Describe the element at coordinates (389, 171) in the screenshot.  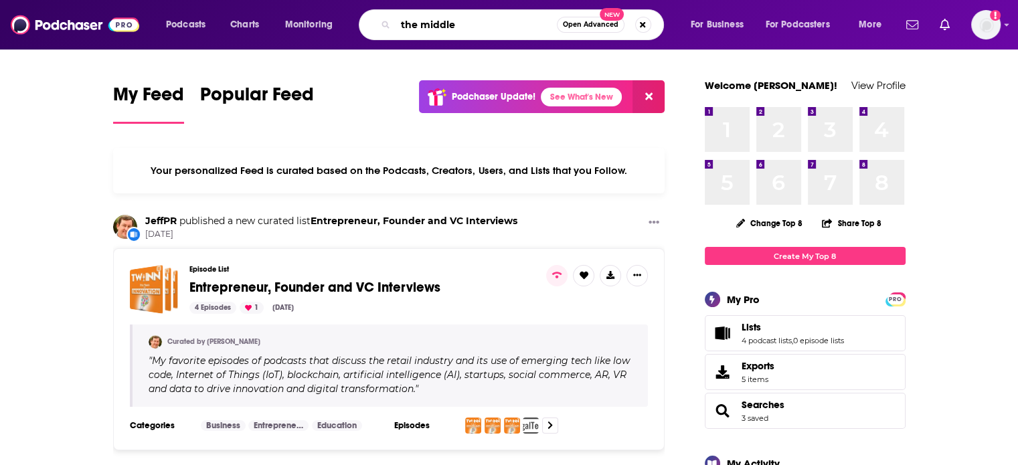
I see `div: Your personalized Feed is curated based on the Podcasts, Creators, Users, and Lists that you Follow.` at that location.